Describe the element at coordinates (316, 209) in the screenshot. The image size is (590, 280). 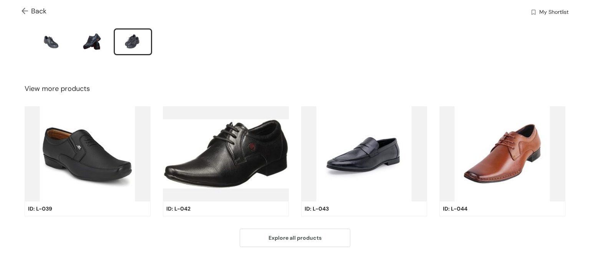
I see `span: ID: L-043` at that location.